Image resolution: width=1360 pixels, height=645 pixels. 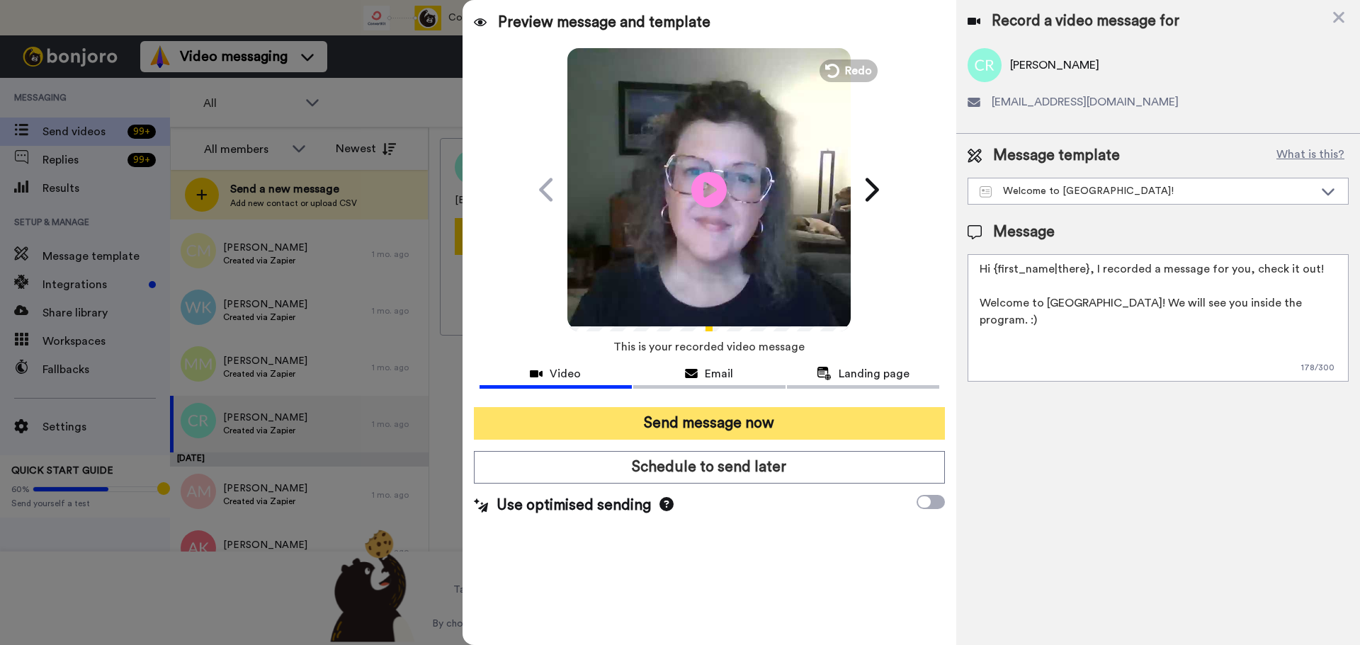 What do you see at coordinates (709, 347) in the screenshot?
I see `span: This is your recorded video message` at bounding box center [709, 347].